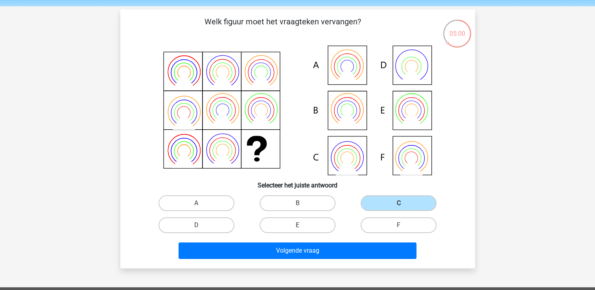  What do you see at coordinates (283, 28) in the screenshot?
I see `p: Welk figuur moet het vraagteken vervangen?` at bounding box center [283, 28].